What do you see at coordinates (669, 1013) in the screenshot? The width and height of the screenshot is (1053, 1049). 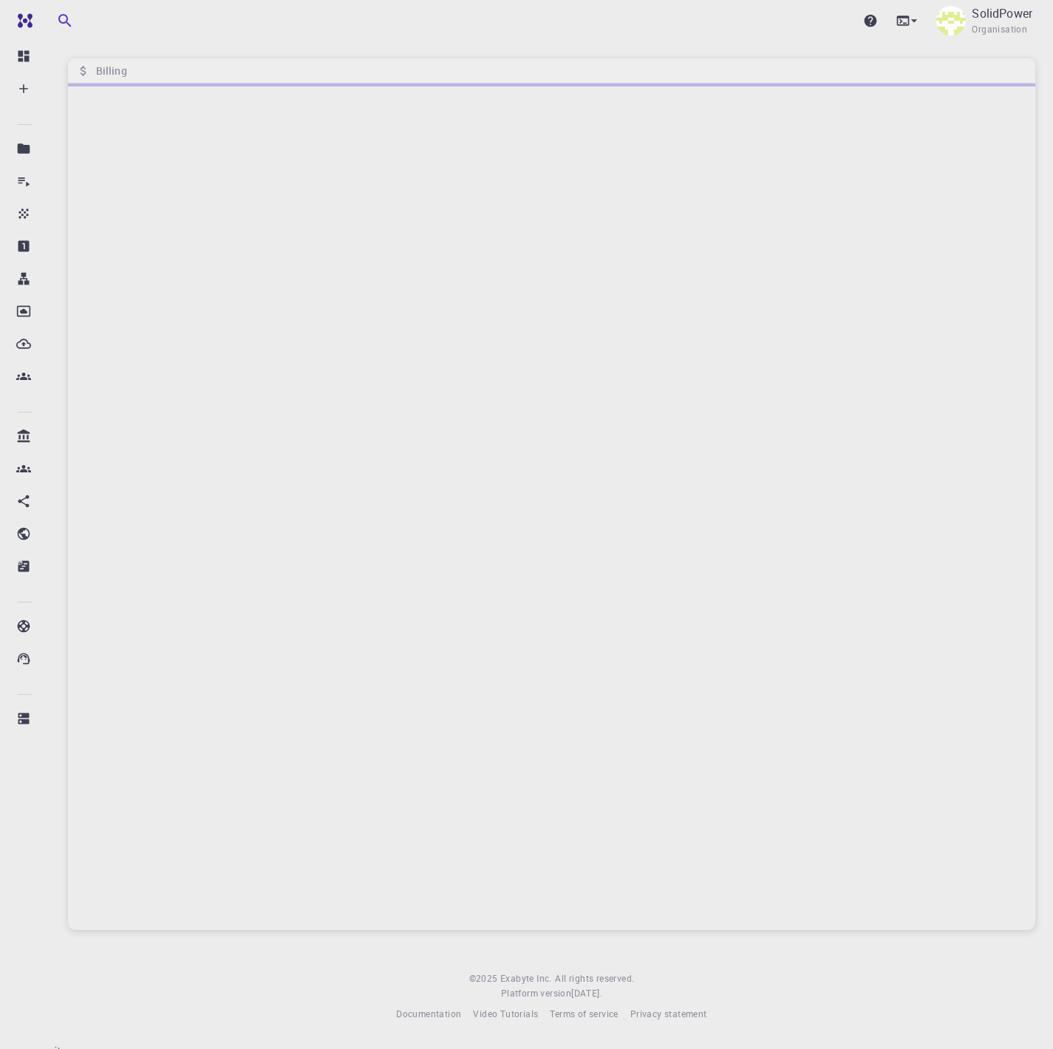 I see `span: Privacy statement` at bounding box center [669, 1013].